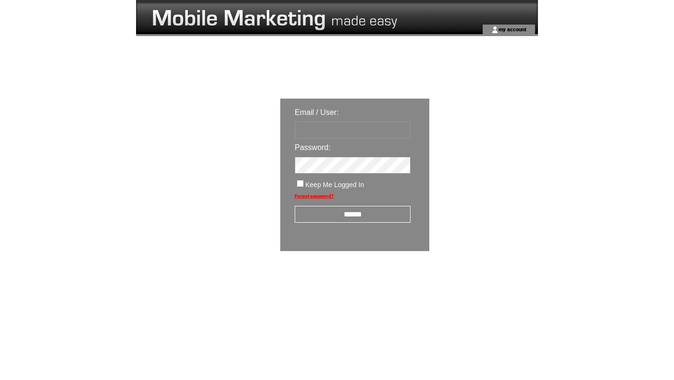 The image size is (674, 380). I want to click on a: Forgot password?, so click(314, 196).